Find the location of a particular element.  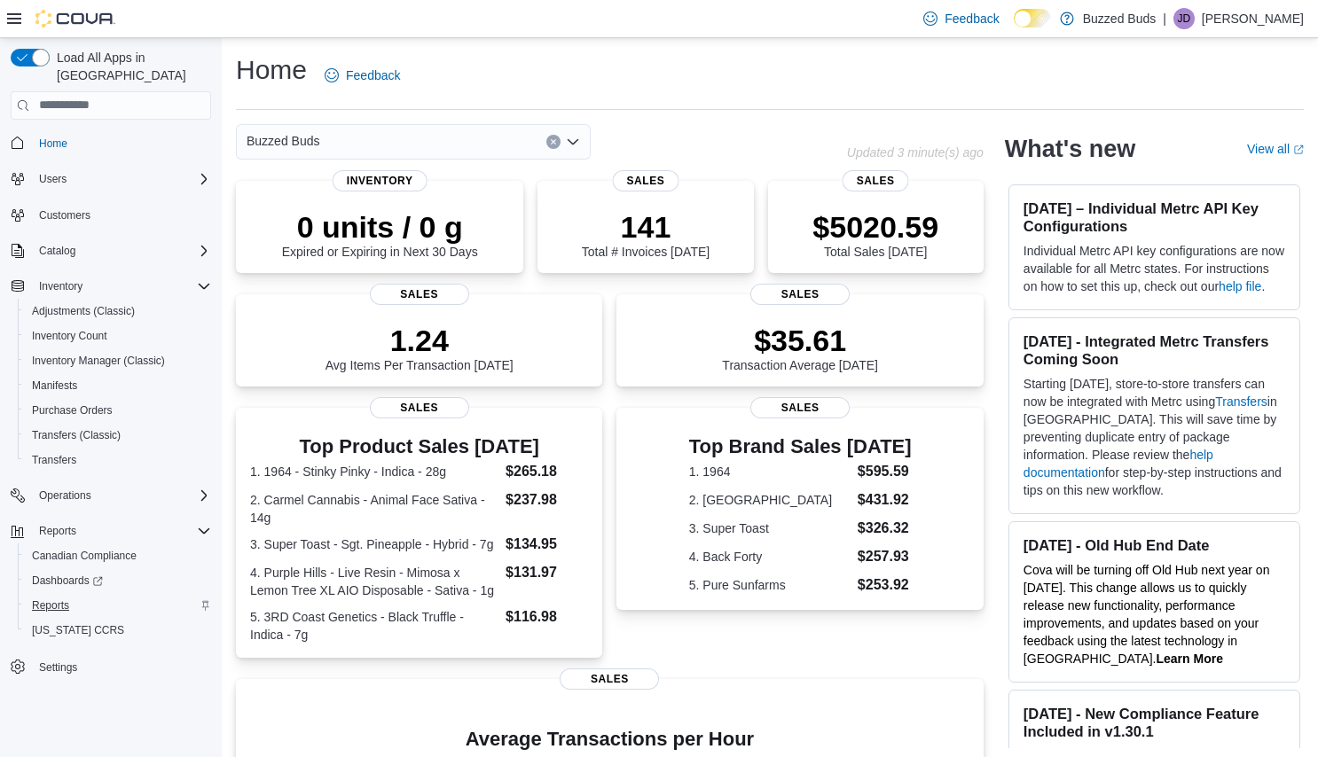

button: Adjustments (Classic) is located at coordinates (118, 311).